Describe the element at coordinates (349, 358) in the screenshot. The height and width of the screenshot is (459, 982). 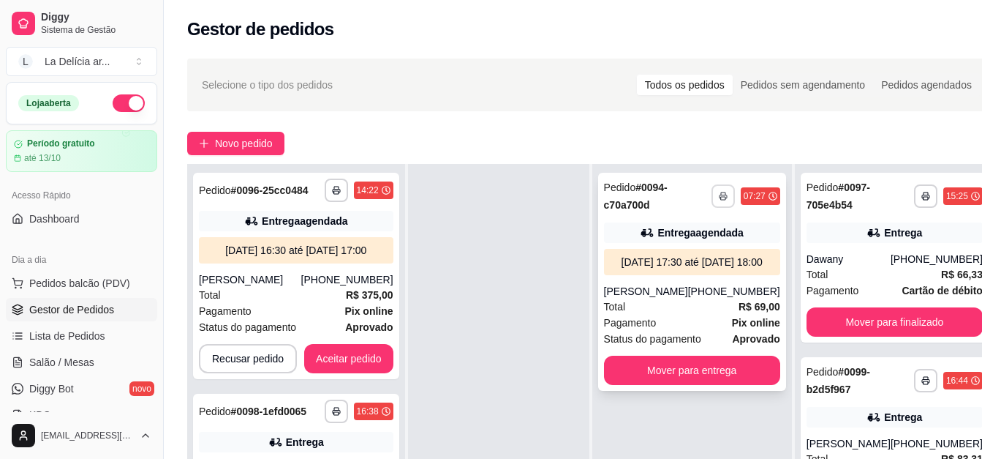
I see `button: Aceitar pedido` at that location.